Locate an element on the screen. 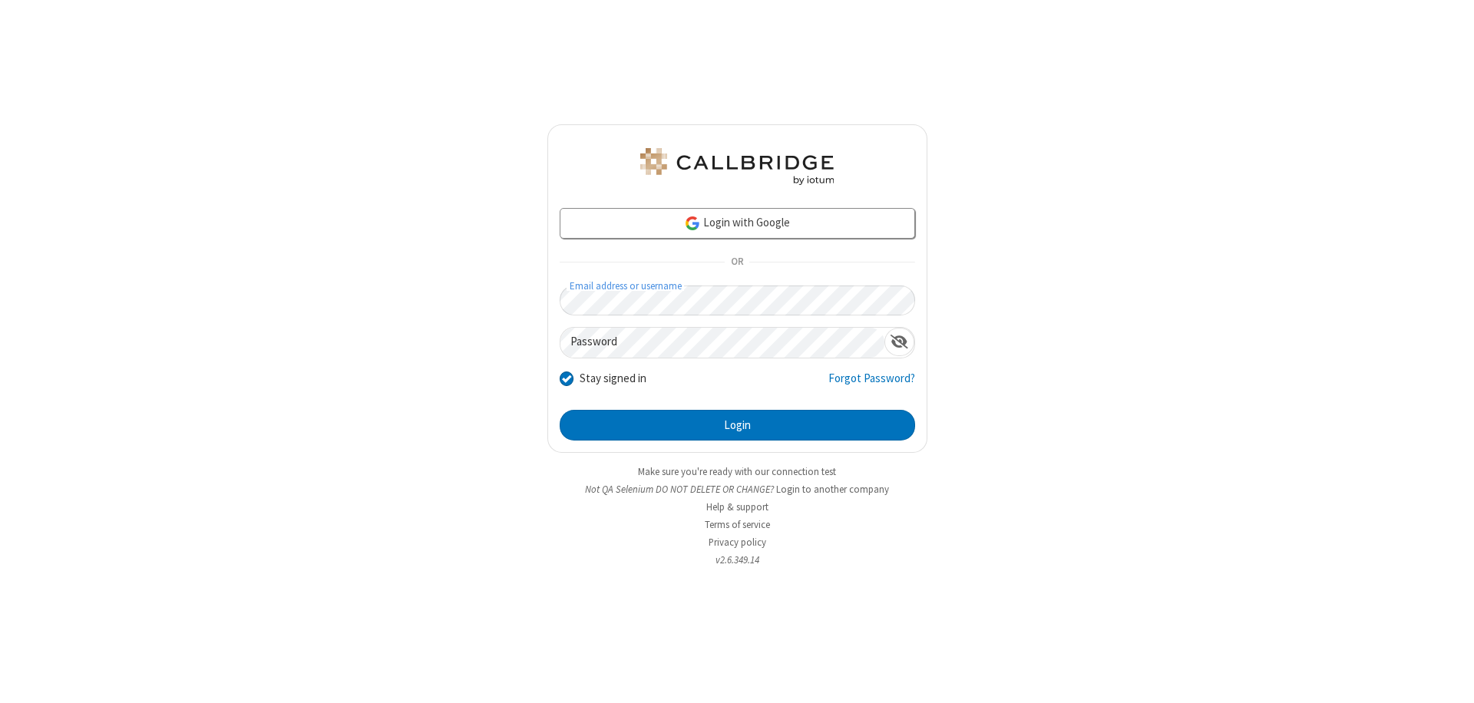 The width and height of the screenshot is (1474, 703). a: Forgot Password? is located at coordinates (871, 385).